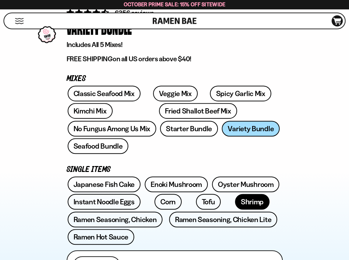  I want to click on a: Classic Seafood Mix, so click(104, 93).